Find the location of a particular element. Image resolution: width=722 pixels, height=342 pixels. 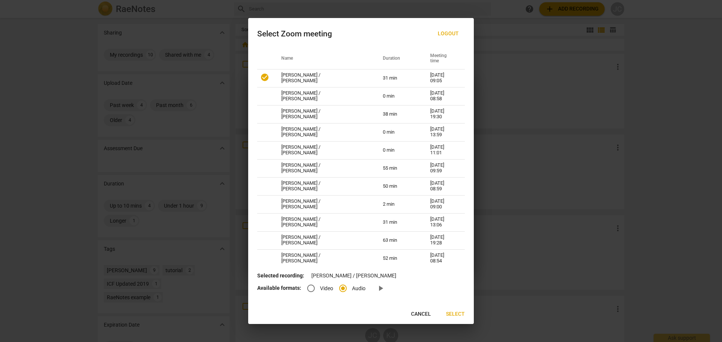

span: Select is located at coordinates (455, 315).